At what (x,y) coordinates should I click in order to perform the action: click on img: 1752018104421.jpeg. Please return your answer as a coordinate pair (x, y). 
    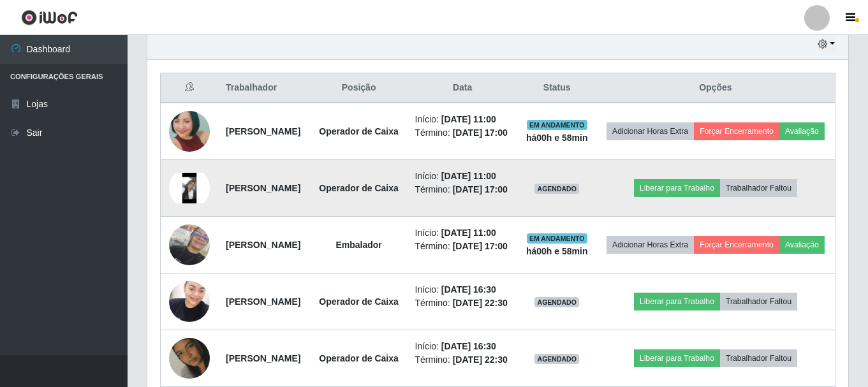
    Looking at the image, I should click on (190, 131).